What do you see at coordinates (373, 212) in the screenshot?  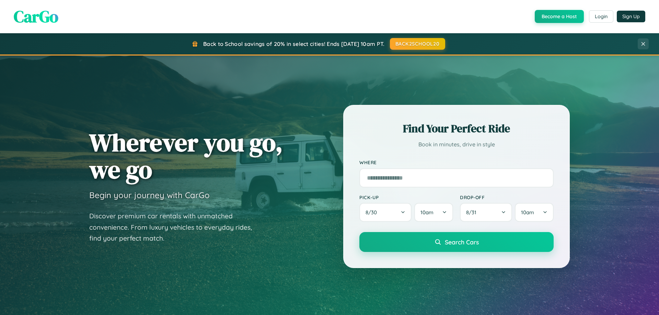 I see `span: 8 / 30` at bounding box center [373, 212].